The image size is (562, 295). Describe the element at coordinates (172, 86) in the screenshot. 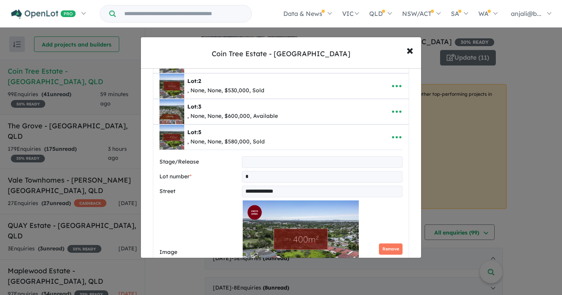

I see `img: 17%20Vietnam%20Street%20-%20Inala%20-%20Lot%202___162_m_1747622580.jpg` at that location.